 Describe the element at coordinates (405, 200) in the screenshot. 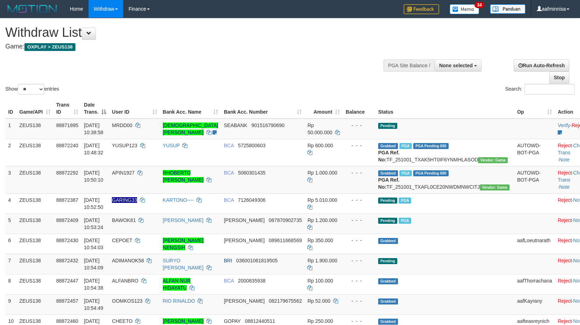

I see `span: Marked by aafnoeunsreypich` at that location.